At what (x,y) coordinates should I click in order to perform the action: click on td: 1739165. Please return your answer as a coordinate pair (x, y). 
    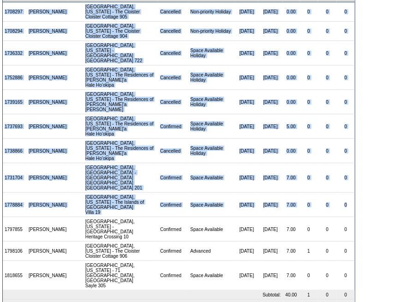
    Looking at the image, I should click on (15, 102).